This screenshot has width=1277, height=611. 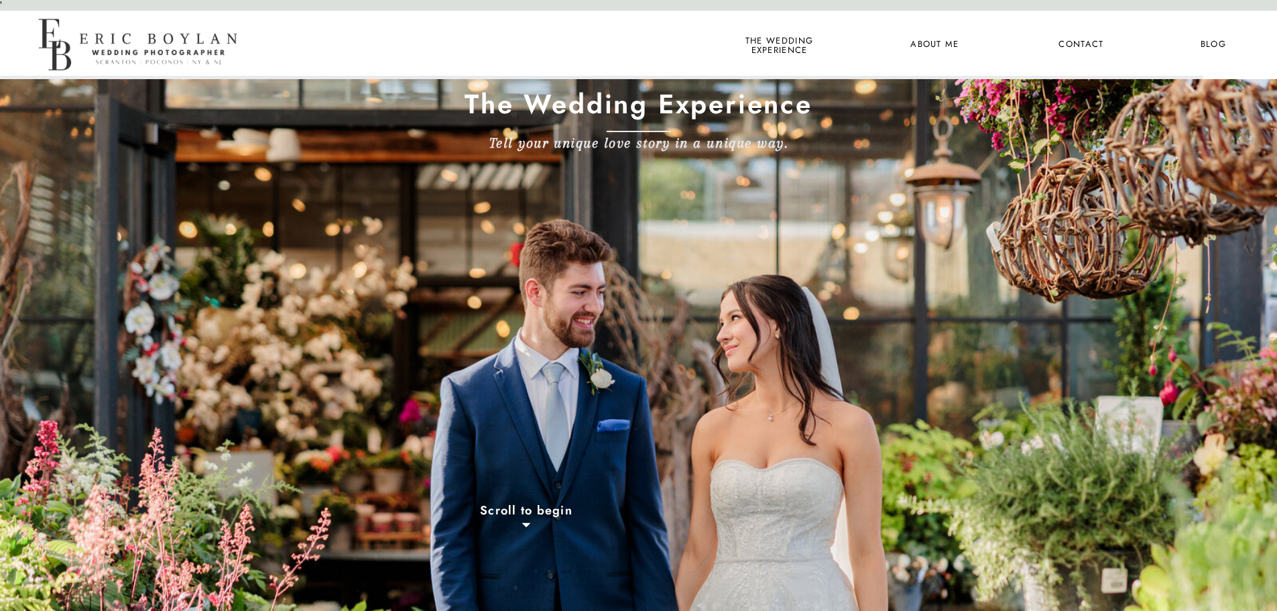 What do you see at coordinates (1081, 45) in the screenshot?
I see `a: Contact` at bounding box center [1081, 45].